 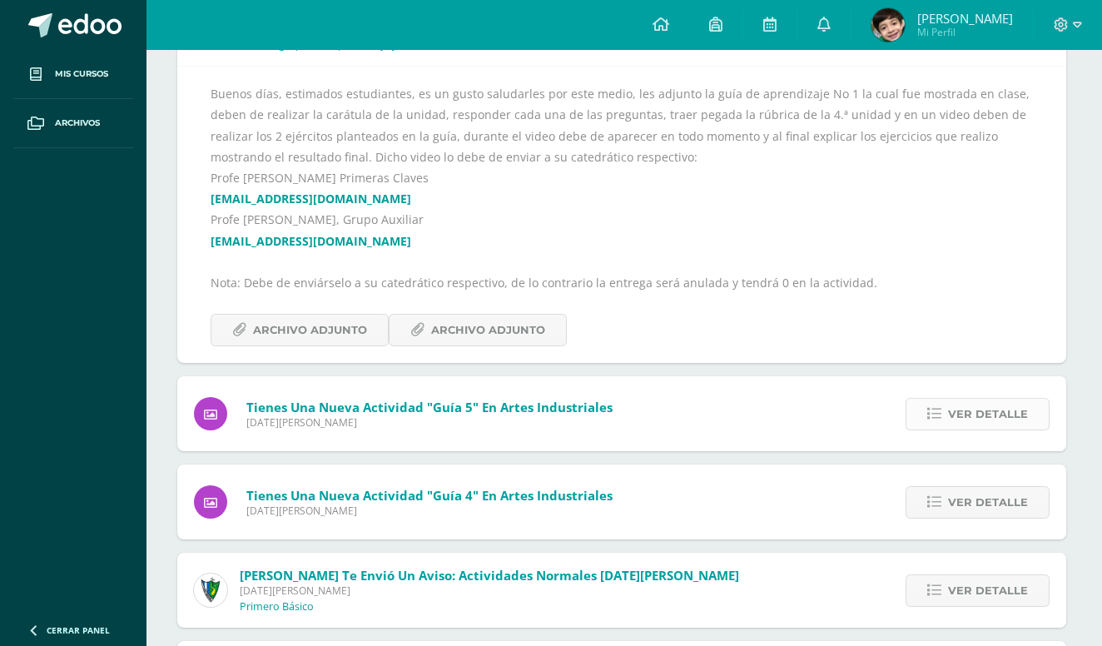 I want to click on span: Tienes una nueva actividad "Guía 4" En Artes Industriales, so click(x=429, y=495).